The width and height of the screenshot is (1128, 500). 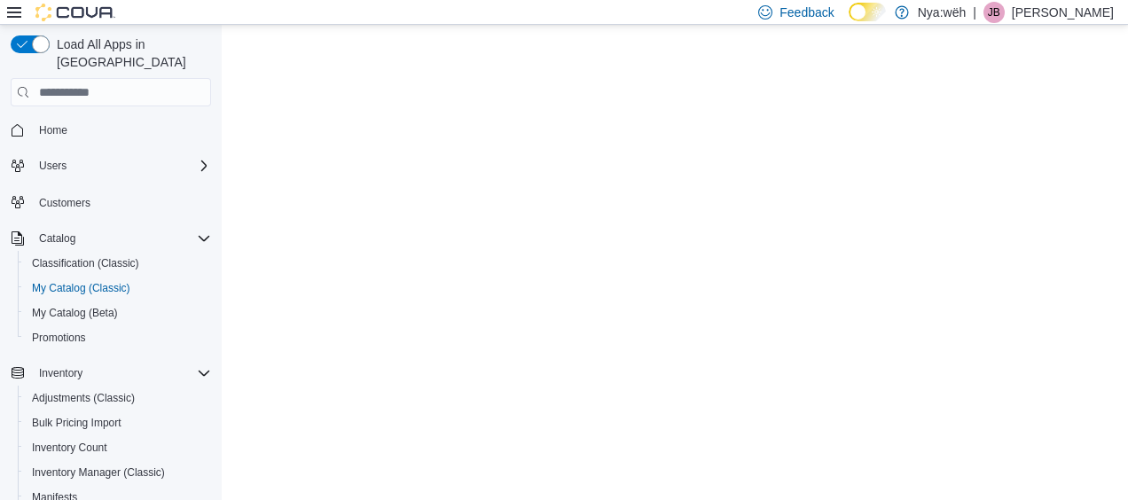 I want to click on a: Promotions, so click(x=59, y=338).